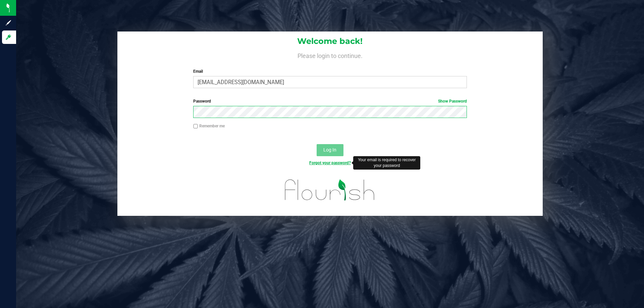 This screenshot has height=308, width=644. Describe the element at coordinates (387, 163) in the screenshot. I see `div: Your email is required to recover your password` at that location.